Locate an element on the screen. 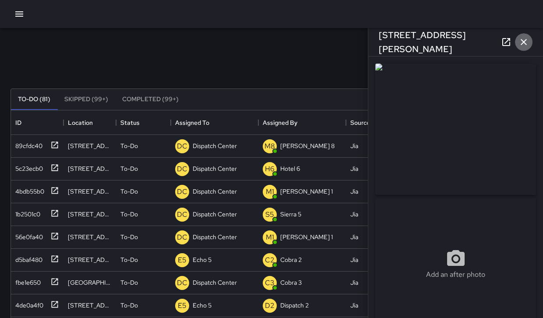 This screenshot has width=543, height=318. div: d5baf480 is located at coordinates (27, 258).